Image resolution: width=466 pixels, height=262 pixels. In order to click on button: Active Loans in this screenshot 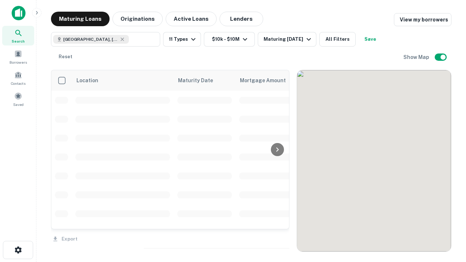, I will do `click(191, 19)`.